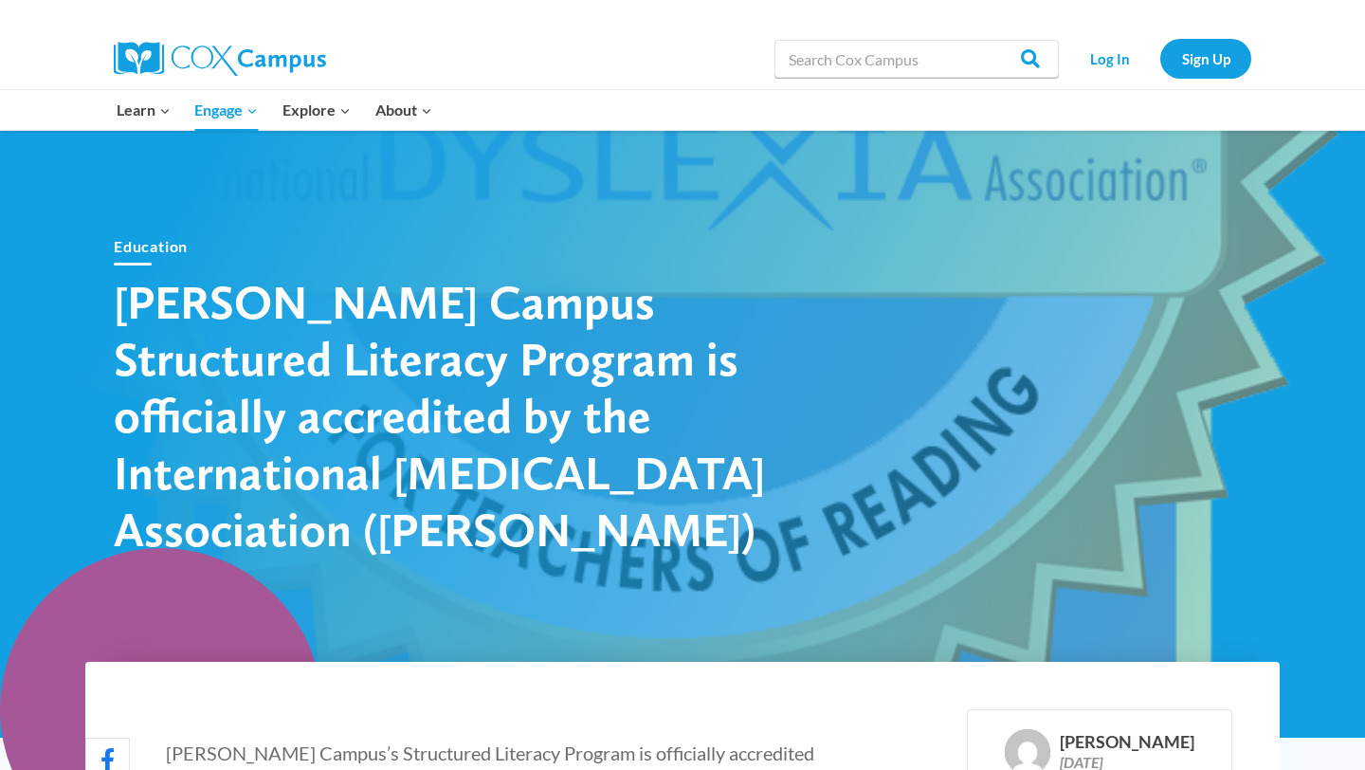  I want to click on span: Explore, so click(317, 110).